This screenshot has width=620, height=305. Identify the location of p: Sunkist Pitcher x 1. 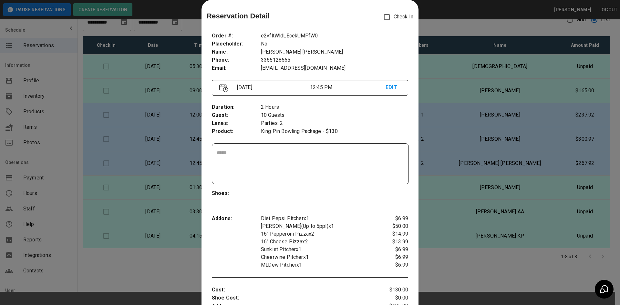
(318, 250).